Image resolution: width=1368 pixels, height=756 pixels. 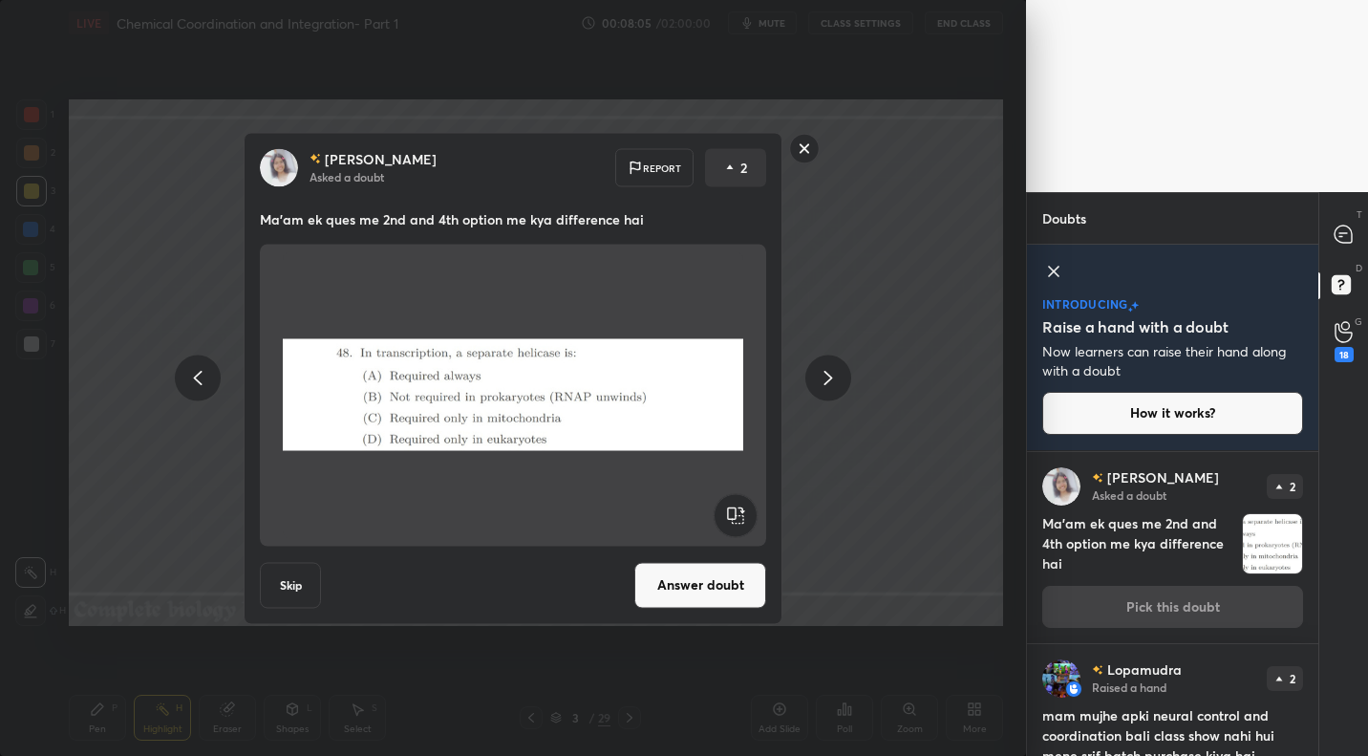 I want to click on p: G, so click(x=1359, y=321).